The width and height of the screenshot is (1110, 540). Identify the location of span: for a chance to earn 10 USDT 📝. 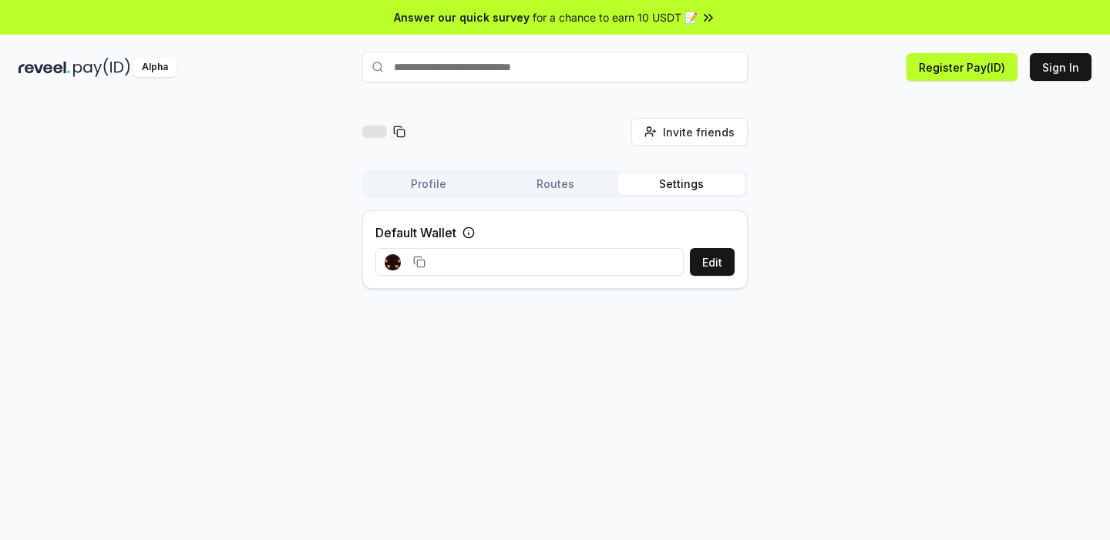
(615, 17).